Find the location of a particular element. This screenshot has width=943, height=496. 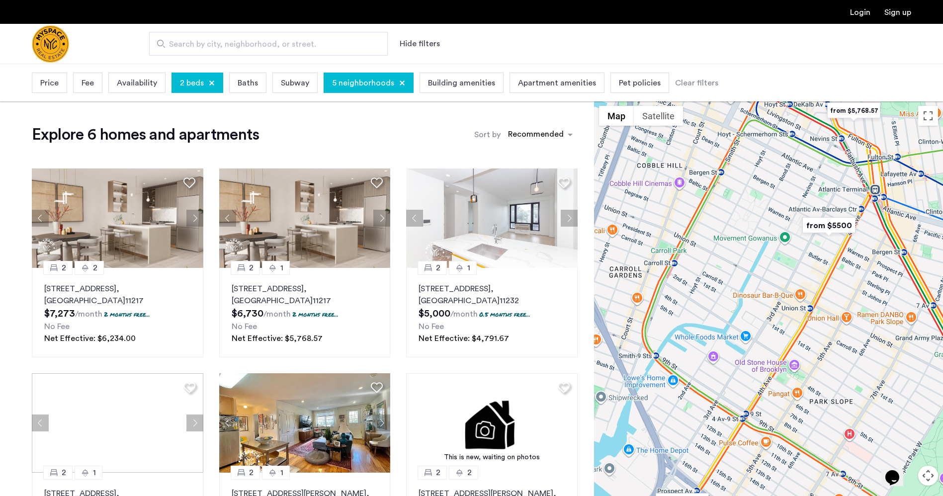

span: Building amenities is located at coordinates (461, 83).